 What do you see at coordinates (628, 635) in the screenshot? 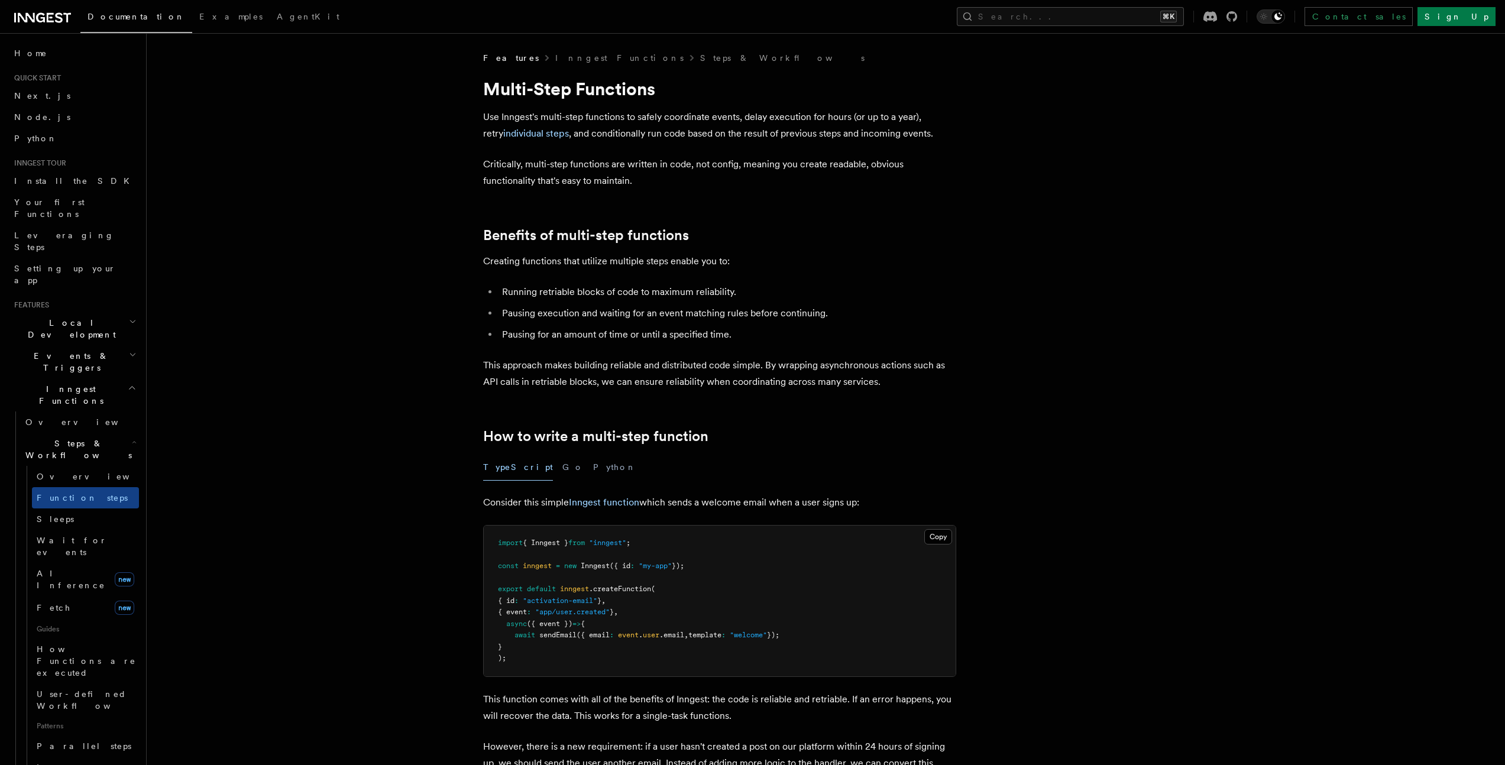
I see `span: event` at bounding box center [628, 635].